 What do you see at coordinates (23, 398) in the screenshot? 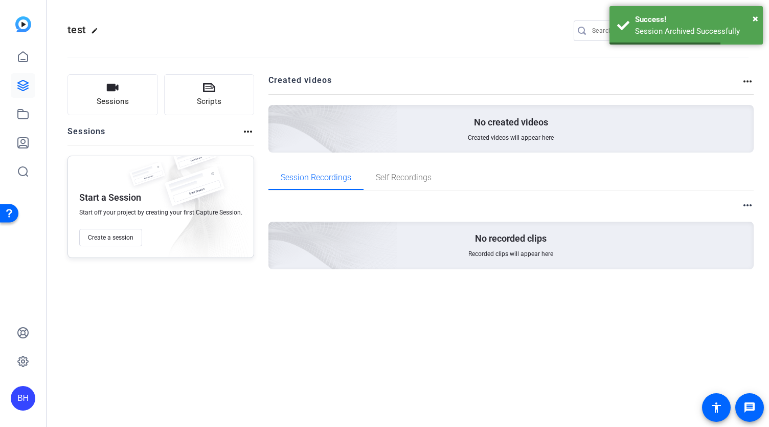
I see `div: BH` at bounding box center [23, 398].